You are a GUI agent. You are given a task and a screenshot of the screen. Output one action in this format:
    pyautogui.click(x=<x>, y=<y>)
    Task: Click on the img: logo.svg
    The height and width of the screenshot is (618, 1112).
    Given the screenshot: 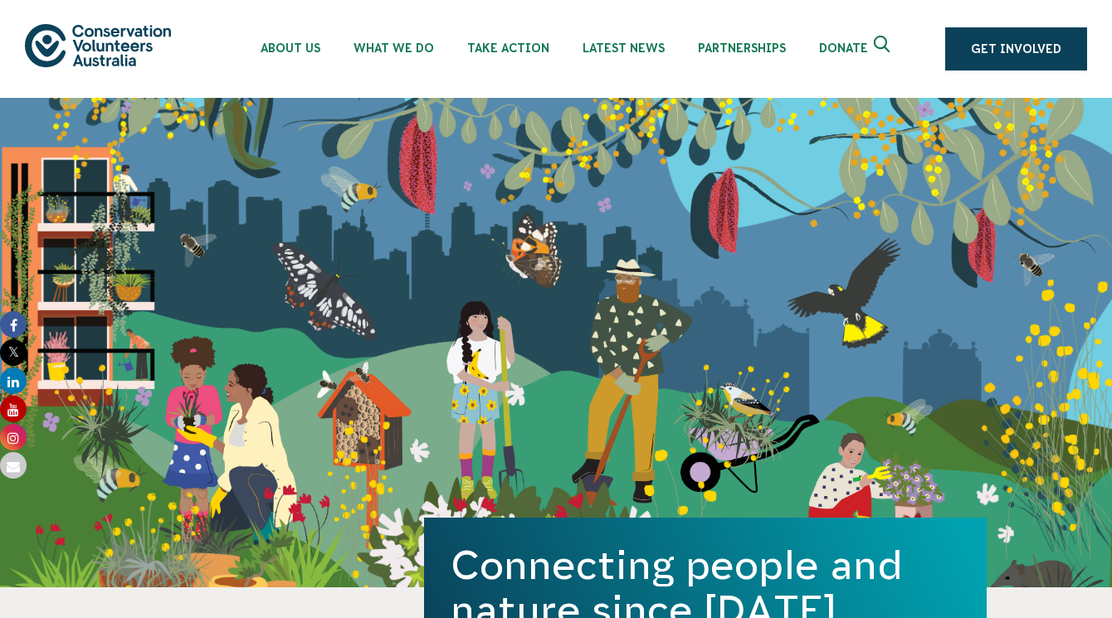 What is the action you would take?
    pyautogui.click(x=98, y=45)
    